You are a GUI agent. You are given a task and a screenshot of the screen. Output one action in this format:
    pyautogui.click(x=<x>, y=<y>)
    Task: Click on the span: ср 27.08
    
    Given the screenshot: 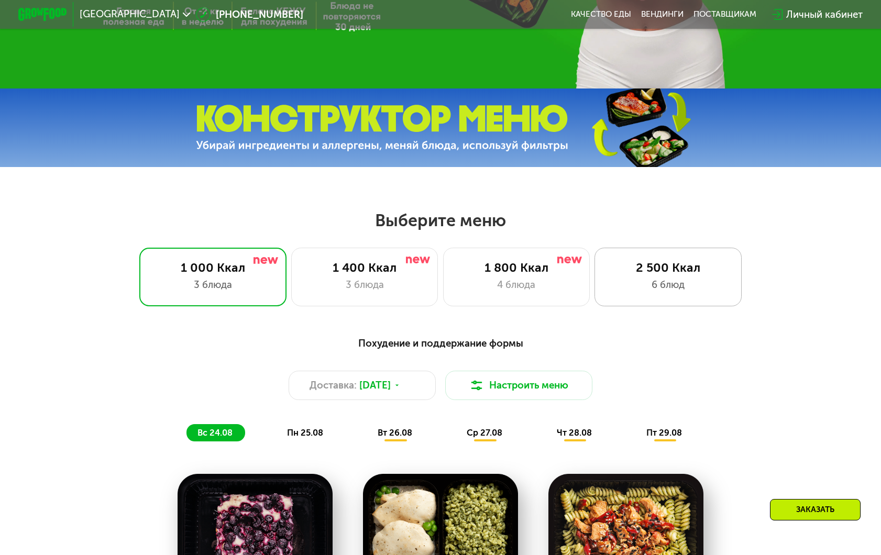 What is the action you would take?
    pyautogui.click(x=484, y=432)
    